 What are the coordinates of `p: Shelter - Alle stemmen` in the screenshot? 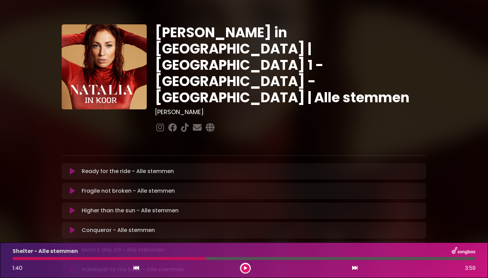 It's located at (45, 251).